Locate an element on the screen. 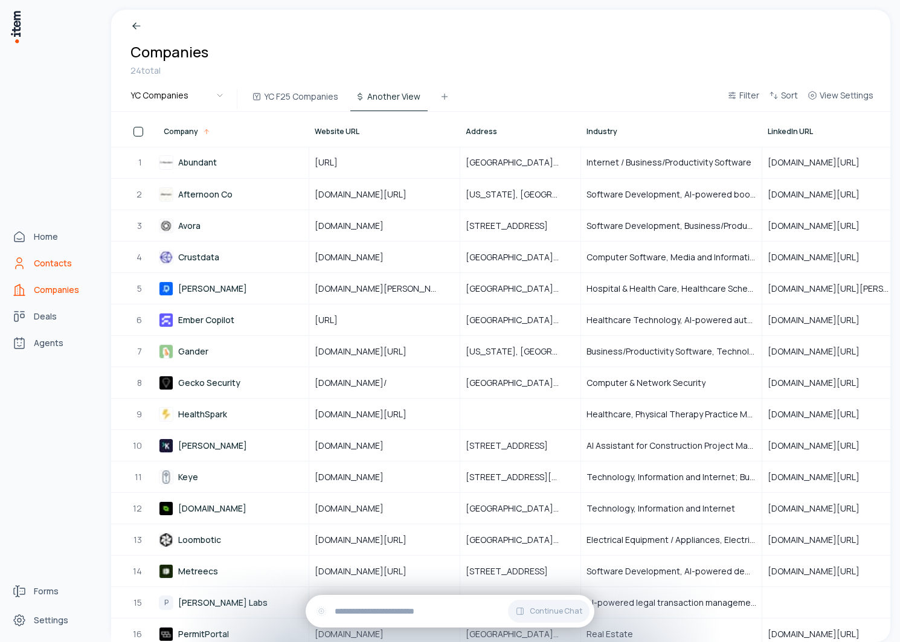 The image size is (900, 642). span: 16 is located at coordinates (138, 635).